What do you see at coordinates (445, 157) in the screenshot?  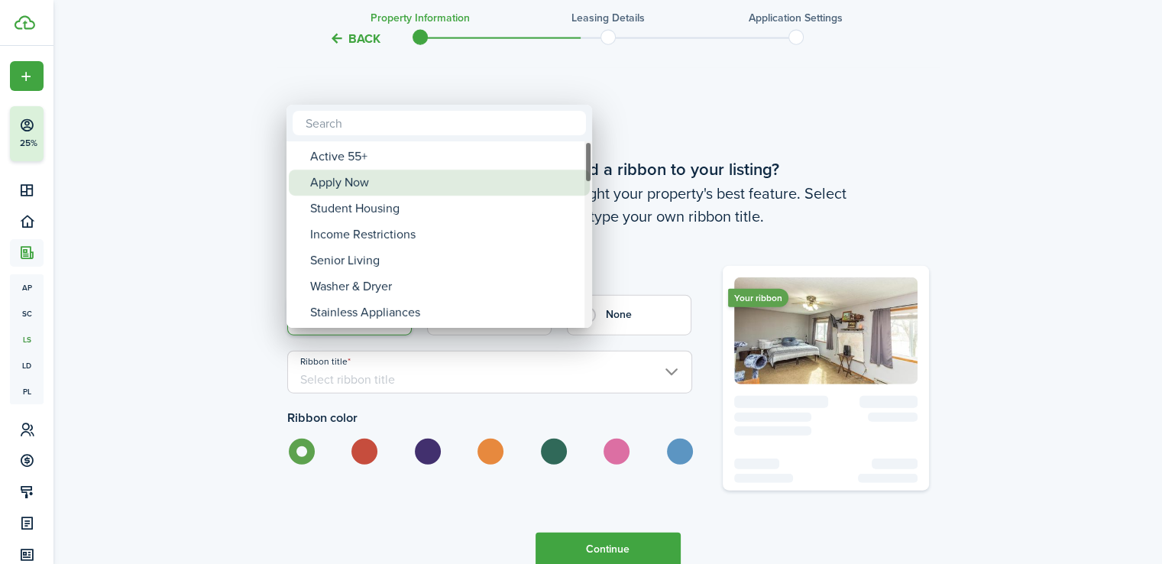 I see `div: Active 55+` at bounding box center [445, 157].